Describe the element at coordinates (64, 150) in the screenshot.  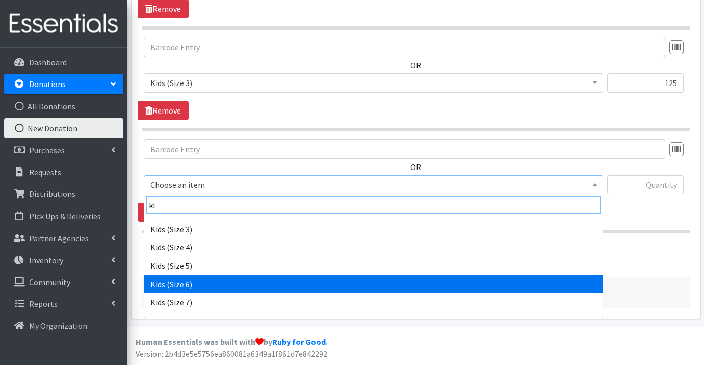
I see `a: Purchases` at that location.